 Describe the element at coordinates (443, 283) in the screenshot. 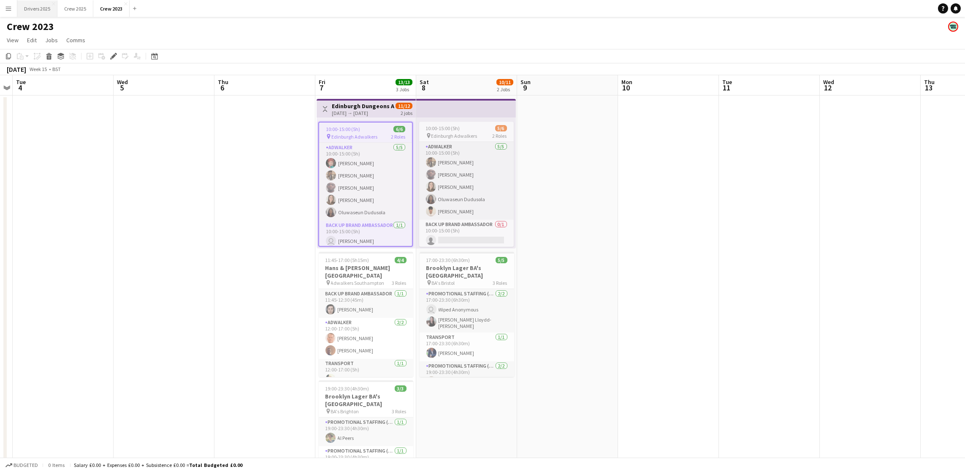

I see `span: BA's Bristol` at that location.